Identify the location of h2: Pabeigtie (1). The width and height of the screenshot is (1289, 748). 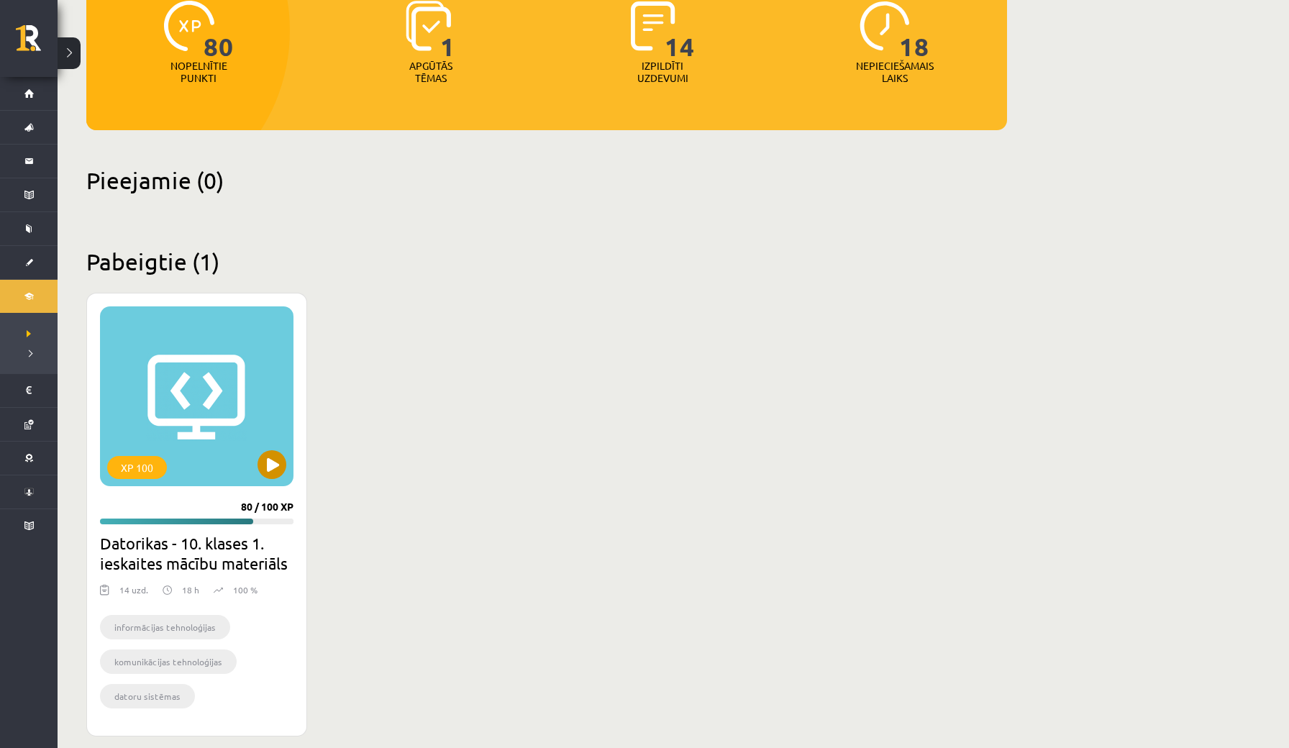
(547, 261).